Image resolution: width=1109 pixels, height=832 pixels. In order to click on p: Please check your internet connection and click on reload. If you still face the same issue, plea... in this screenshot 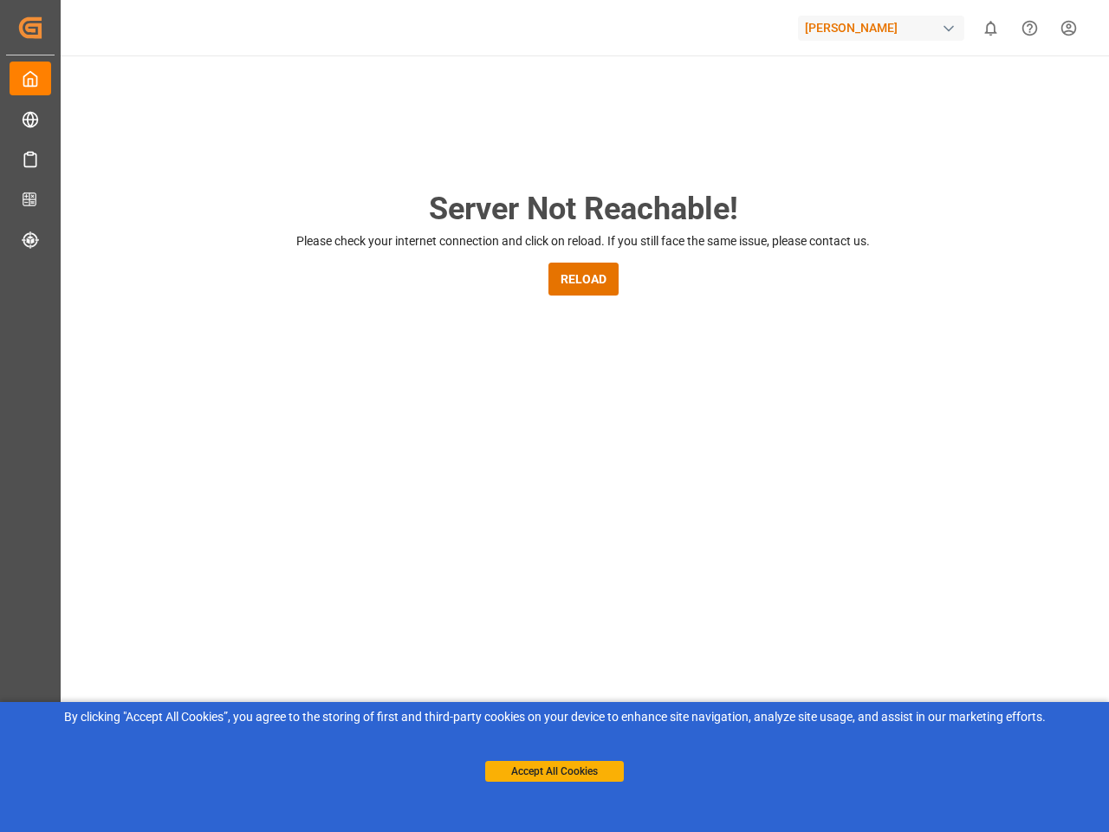, I will do `click(583, 241)`.